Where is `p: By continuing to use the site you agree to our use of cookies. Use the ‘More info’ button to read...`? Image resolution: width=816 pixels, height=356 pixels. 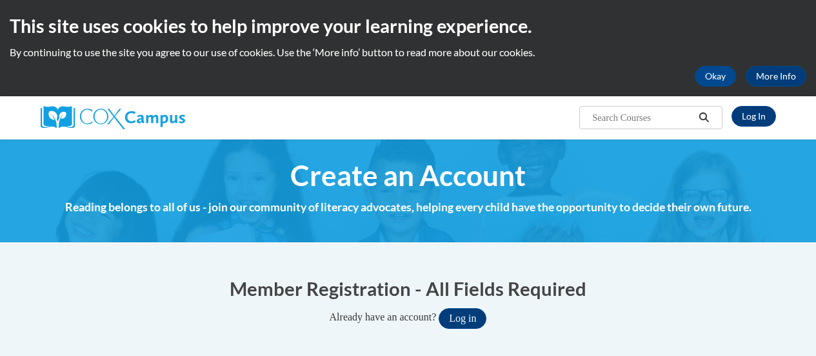 p: By continuing to use the site you agree to our use of cookies. Use the ‘More info’ button to read... is located at coordinates (408, 52).